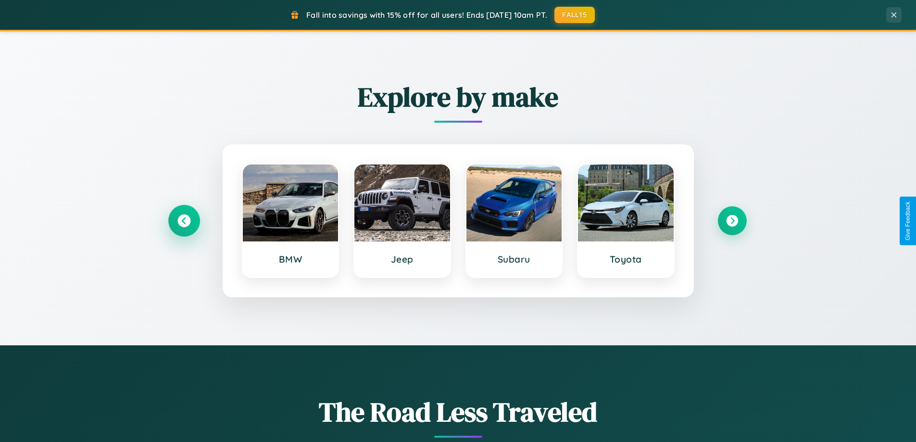  What do you see at coordinates (402, 259) in the screenshot?
I see `h3: Jeep` at bounding box center [402, 259].